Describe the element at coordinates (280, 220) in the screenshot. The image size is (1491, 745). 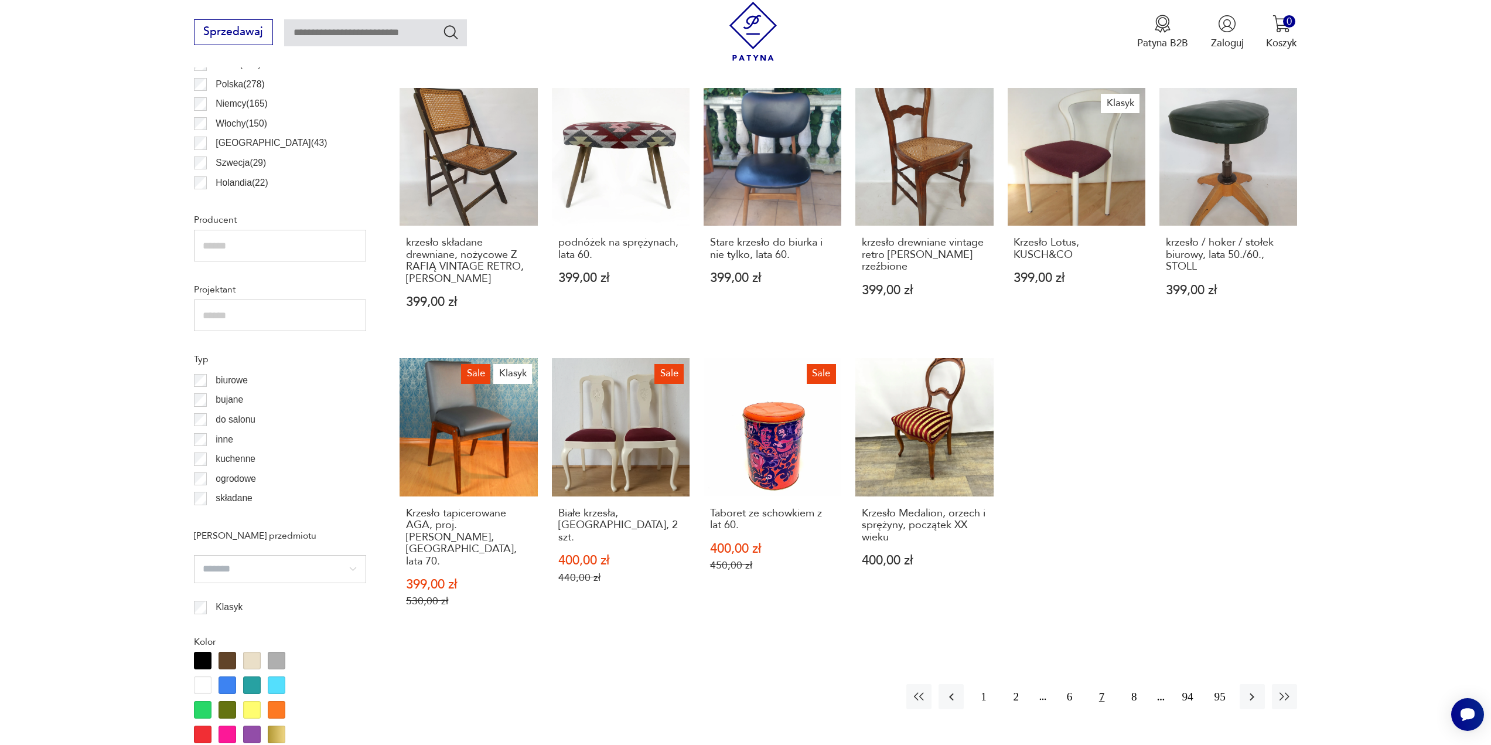
I see `p: Producent` at that location.